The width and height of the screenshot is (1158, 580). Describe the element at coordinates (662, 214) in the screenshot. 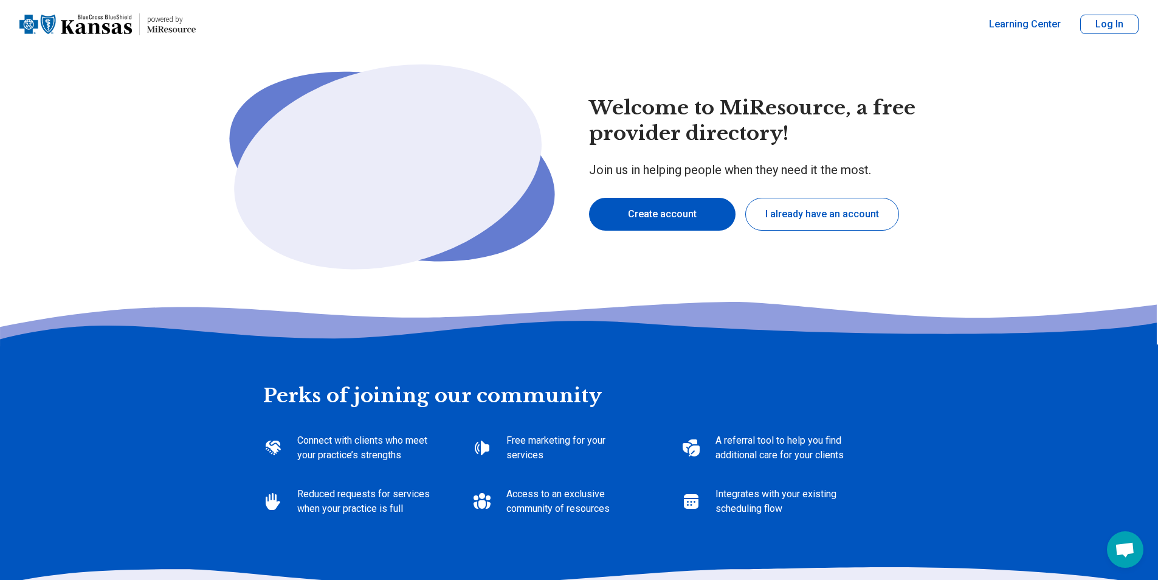

I see `button: Create account` at that location.